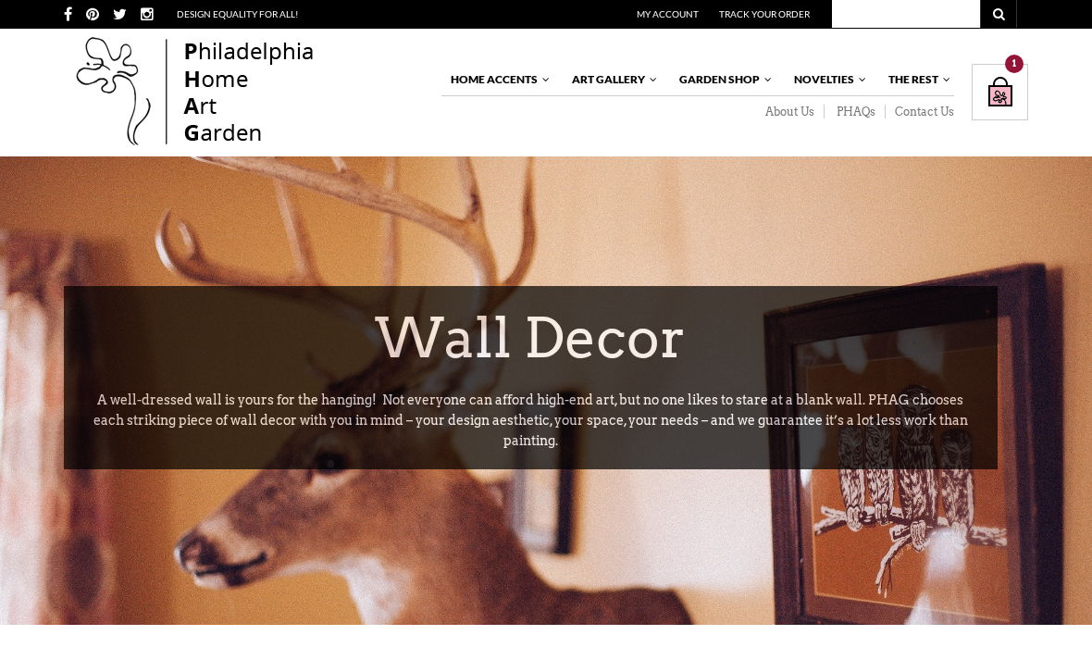 The image size is (1092, 660). Describe the element at coordinates (789, 112) in the screenshot. I see `a: About Us` at that location.